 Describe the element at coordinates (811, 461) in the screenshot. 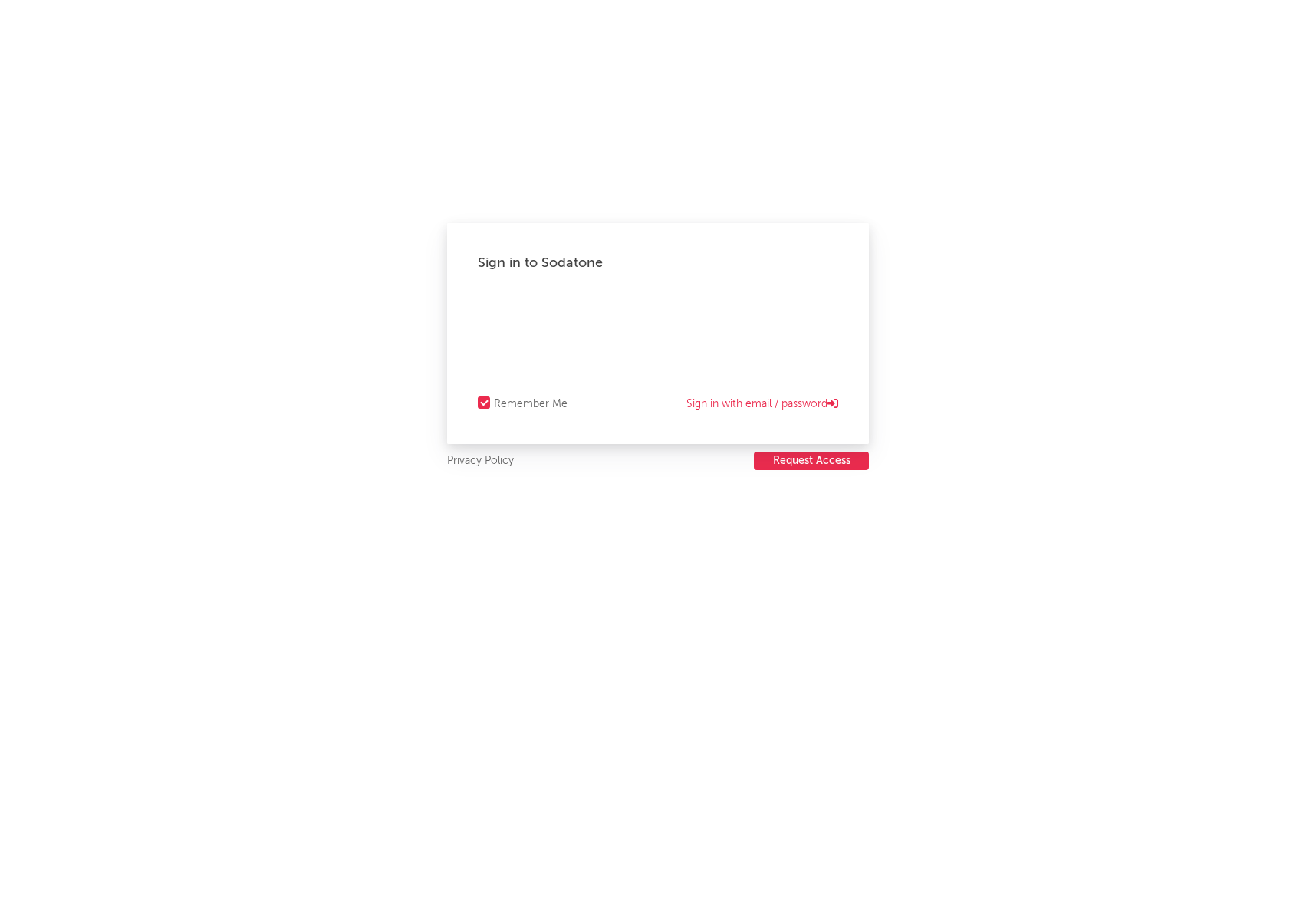

I see `a: Request Access` at that location.